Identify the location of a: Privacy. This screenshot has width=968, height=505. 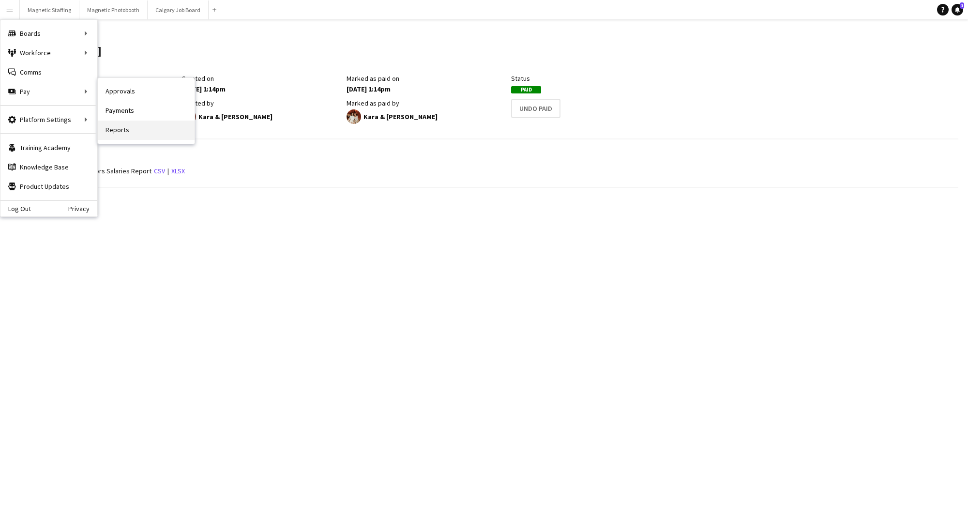
(83, 209).